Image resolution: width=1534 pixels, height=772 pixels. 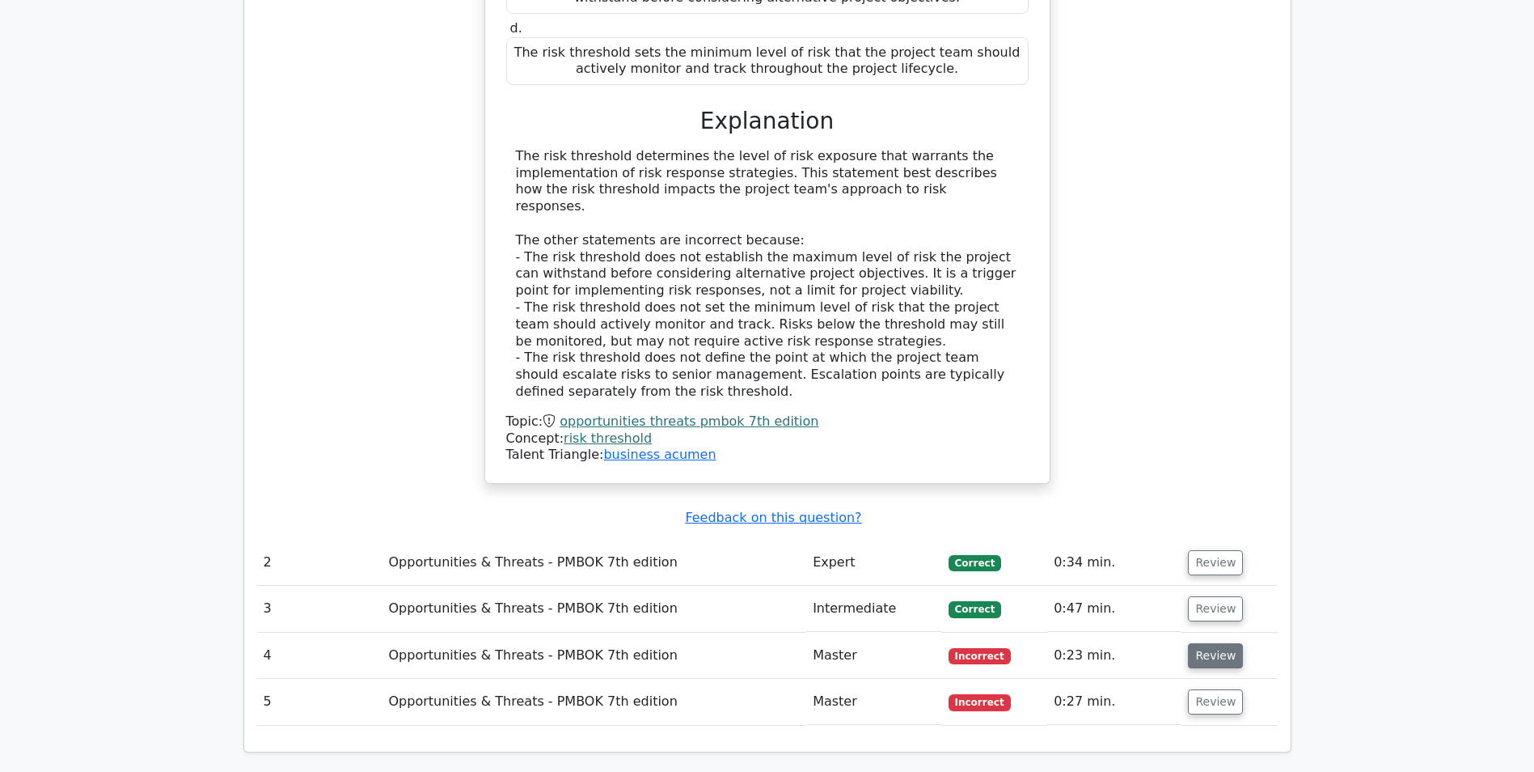 I want to click on div: The risk threshold sets the minimum level of risk that the project team should actively monitor a..., so click(x=768, y=61).